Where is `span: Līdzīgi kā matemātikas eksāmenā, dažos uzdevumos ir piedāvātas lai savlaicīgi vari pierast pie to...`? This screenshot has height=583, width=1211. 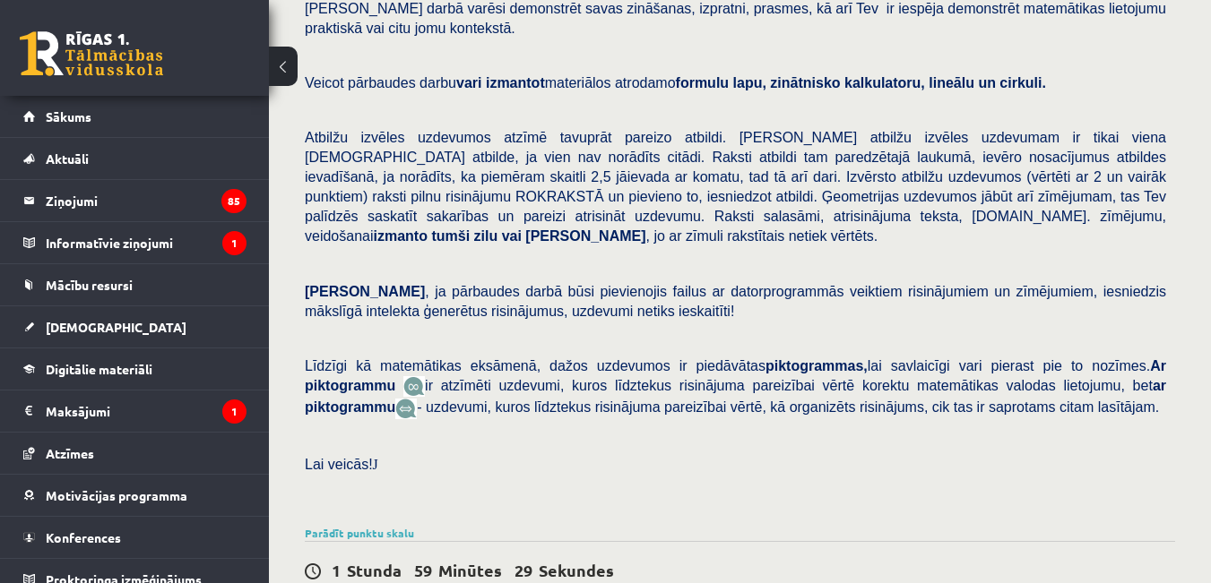 span: Līdzīgi kā matemātikas eksāmenā, dažos uzdevumos ir piedāvātas lai savlaicīgi vari pierast pie to... is located at coordinates (735, 375).